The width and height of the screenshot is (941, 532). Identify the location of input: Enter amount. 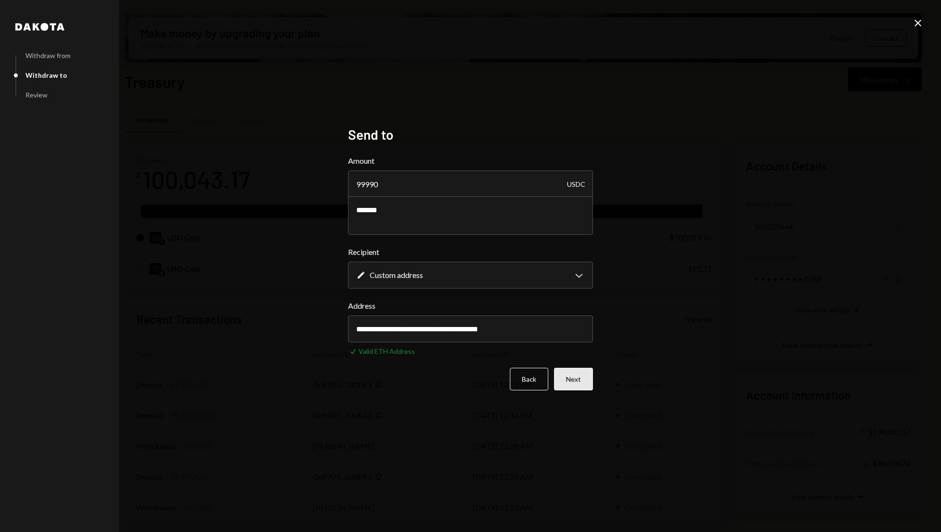
(470, 184).